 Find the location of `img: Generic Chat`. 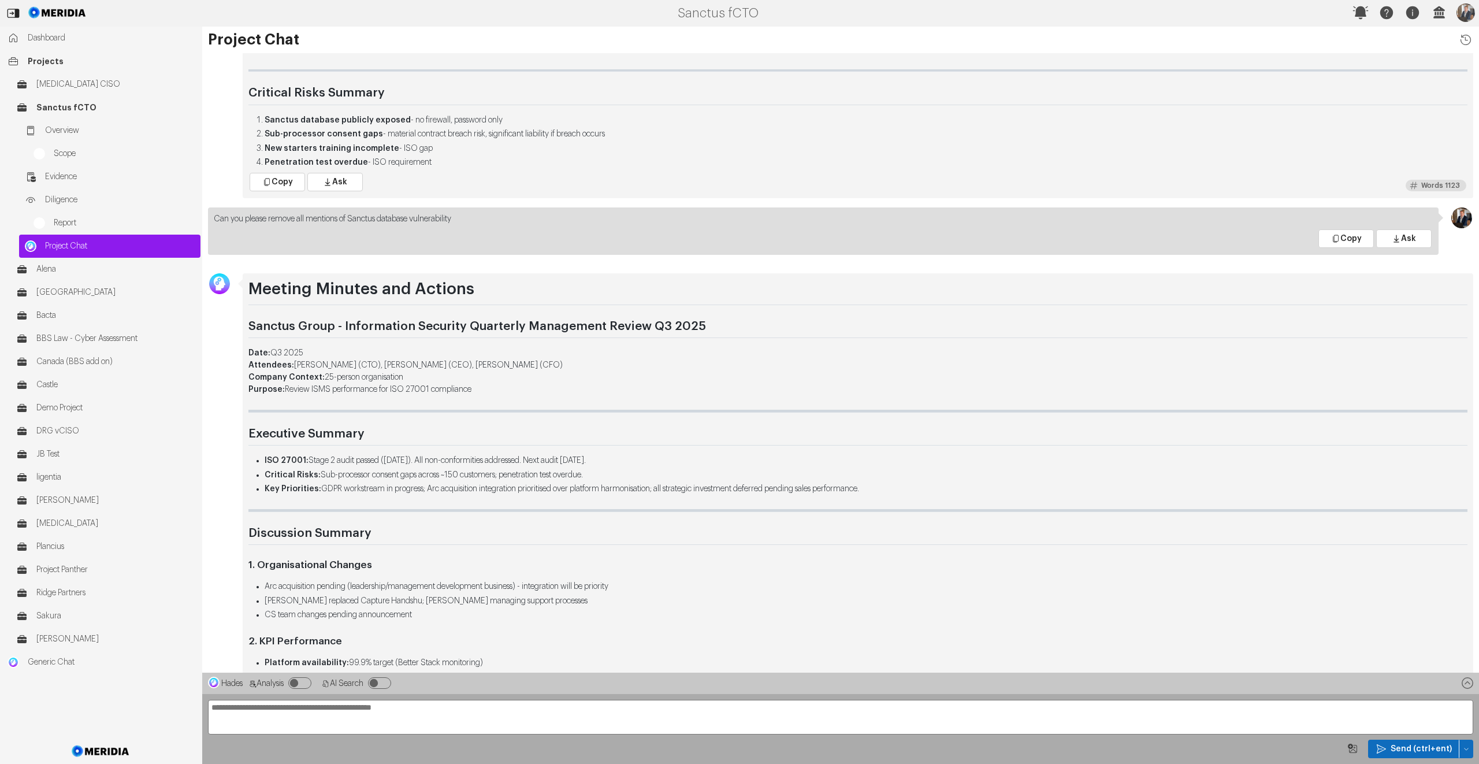

img: Generic Chat is located at coordinates (13, 662).